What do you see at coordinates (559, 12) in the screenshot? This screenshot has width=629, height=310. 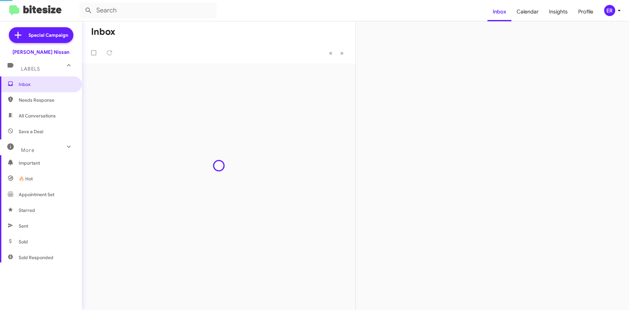 I see `a: Insights` at bounding box center [559, 12].